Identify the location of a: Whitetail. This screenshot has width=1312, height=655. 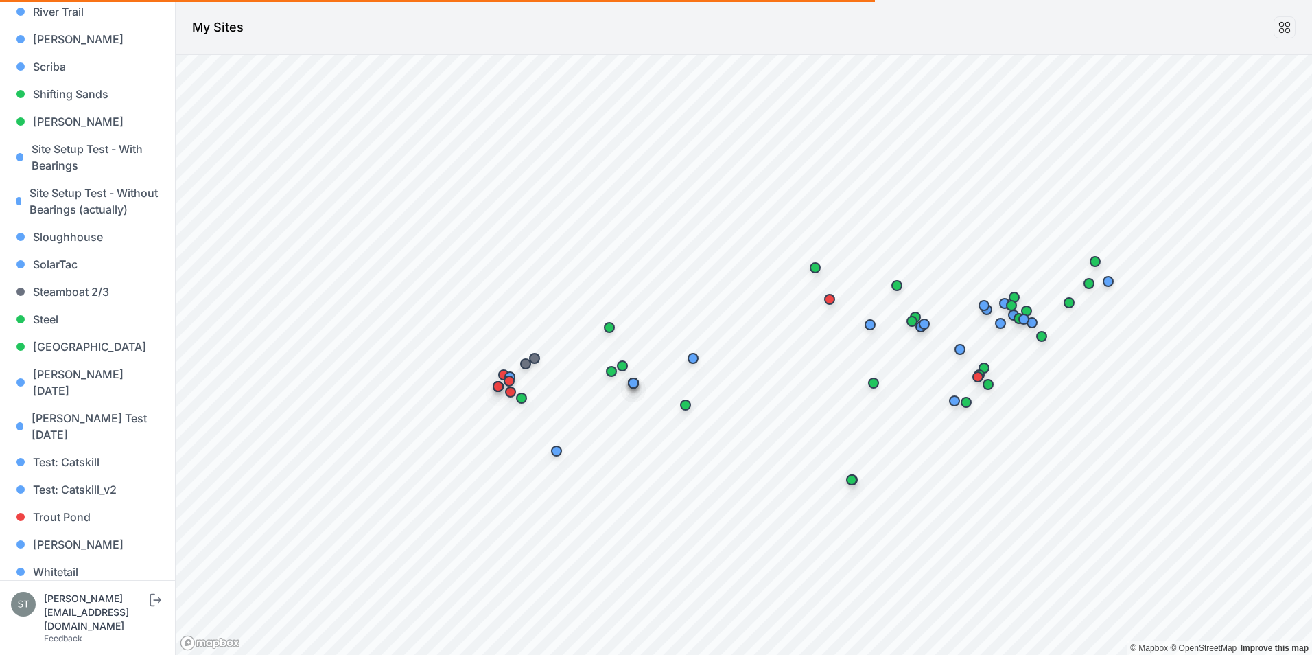
(87, 572).